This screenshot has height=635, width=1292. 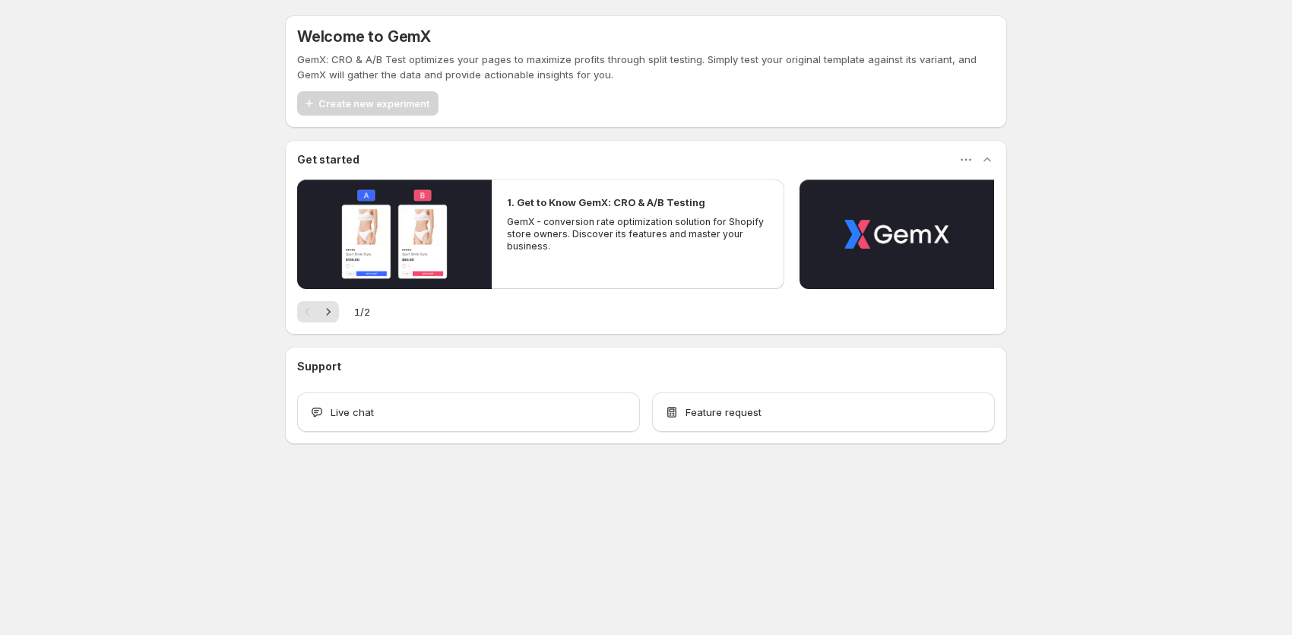 I want to click on h5: Welcome to GemX, so click(x=364, y=36).